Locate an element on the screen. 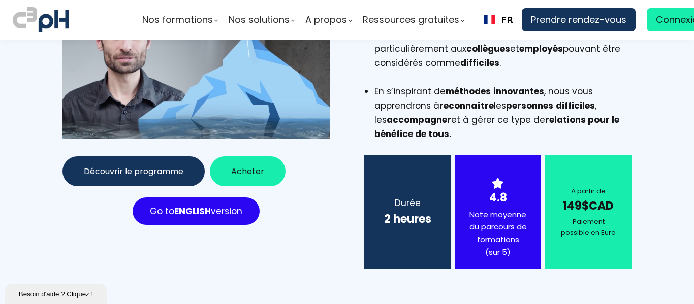 This screenshot has width=694, height=304. span: A propos is located at coordinates (326, 20).